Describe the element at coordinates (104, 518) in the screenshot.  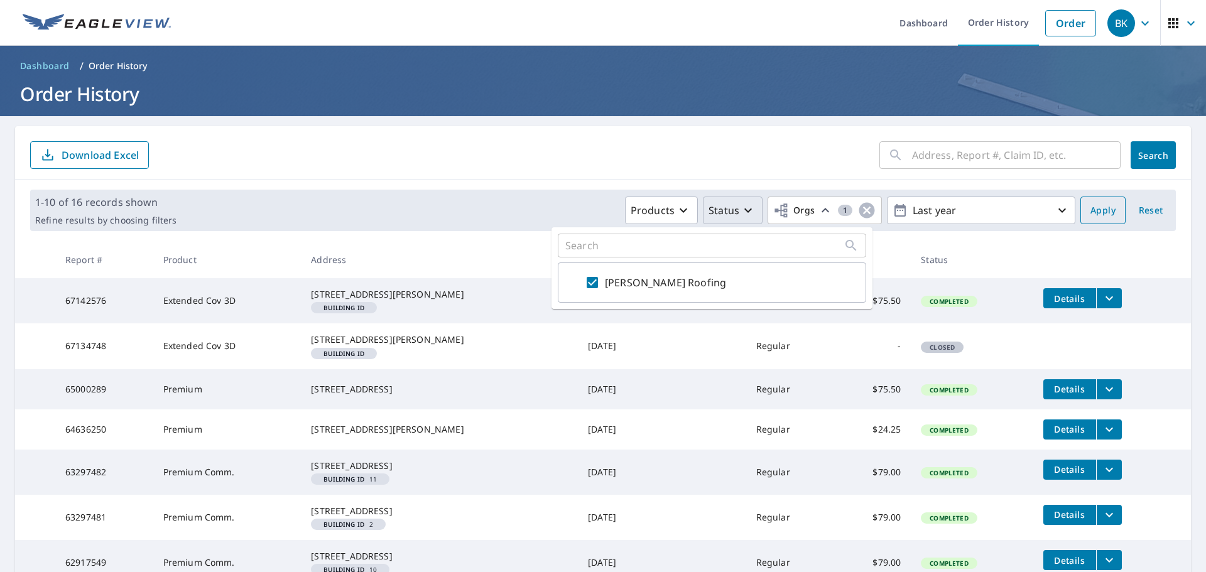
I see `td: 63297481` at that location.